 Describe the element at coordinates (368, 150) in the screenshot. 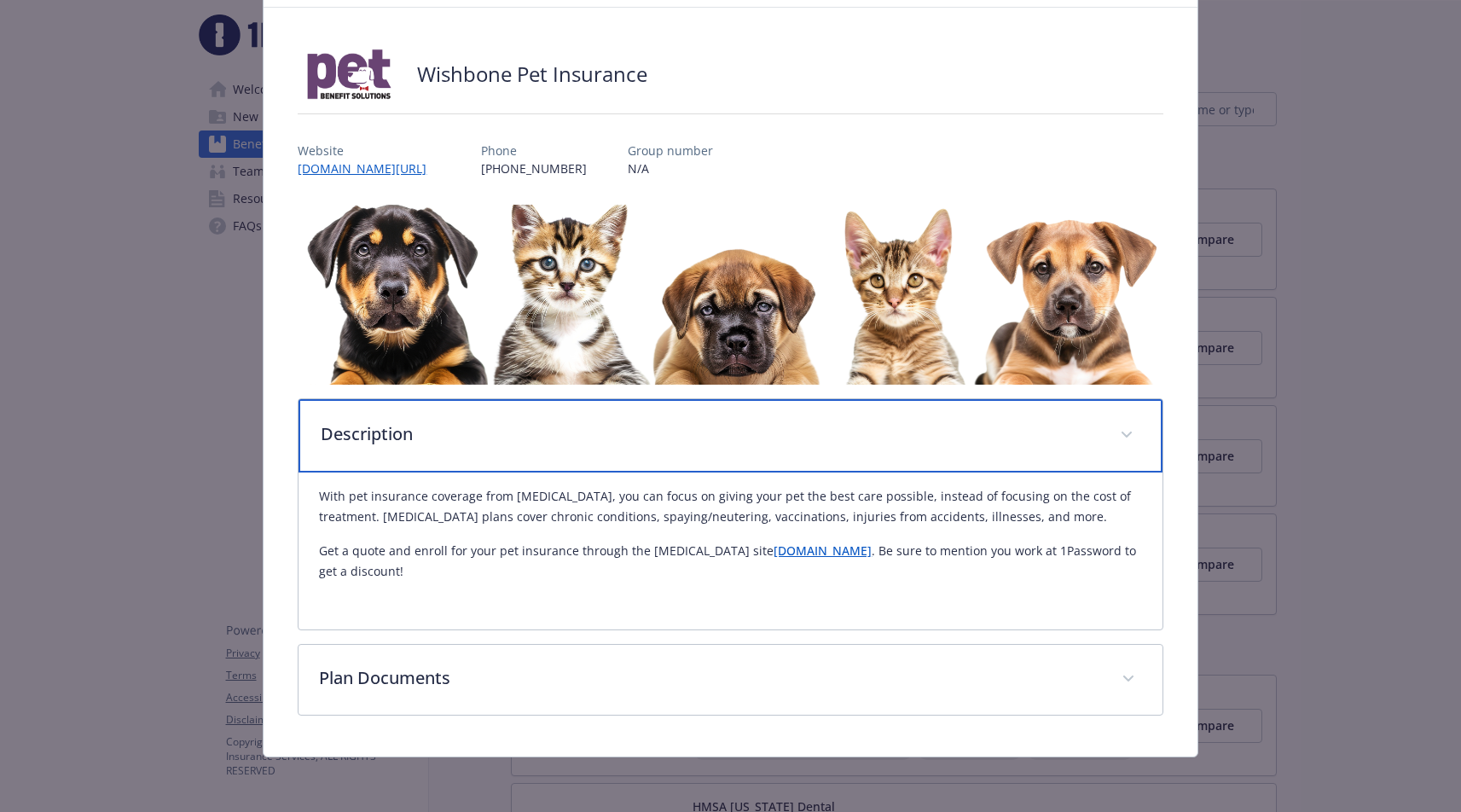

I see `p: Website` at that location.